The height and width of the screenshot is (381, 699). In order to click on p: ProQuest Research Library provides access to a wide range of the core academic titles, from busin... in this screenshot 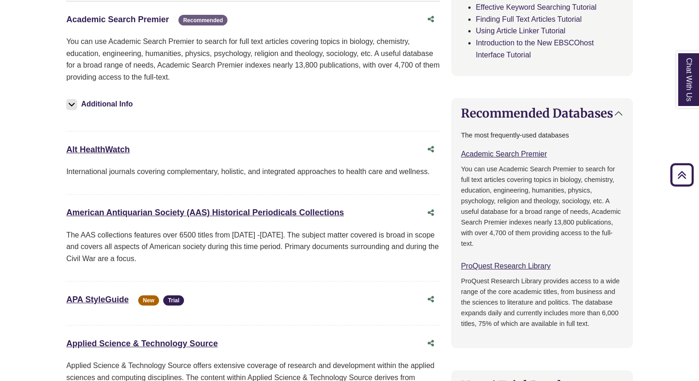, I will do `click(542, 302)`.